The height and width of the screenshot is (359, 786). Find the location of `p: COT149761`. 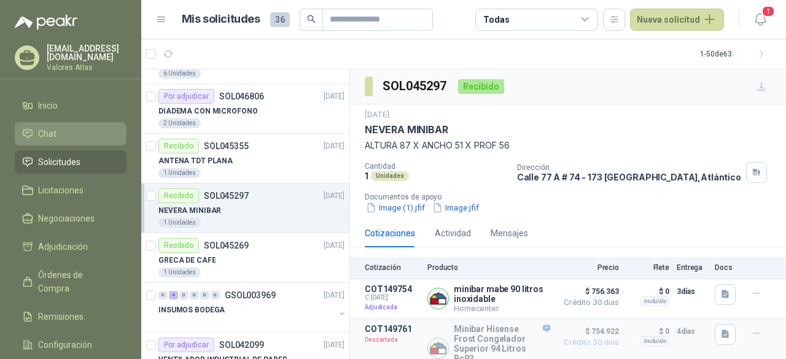

p: COT149761 is located at coordinates (393, 329).